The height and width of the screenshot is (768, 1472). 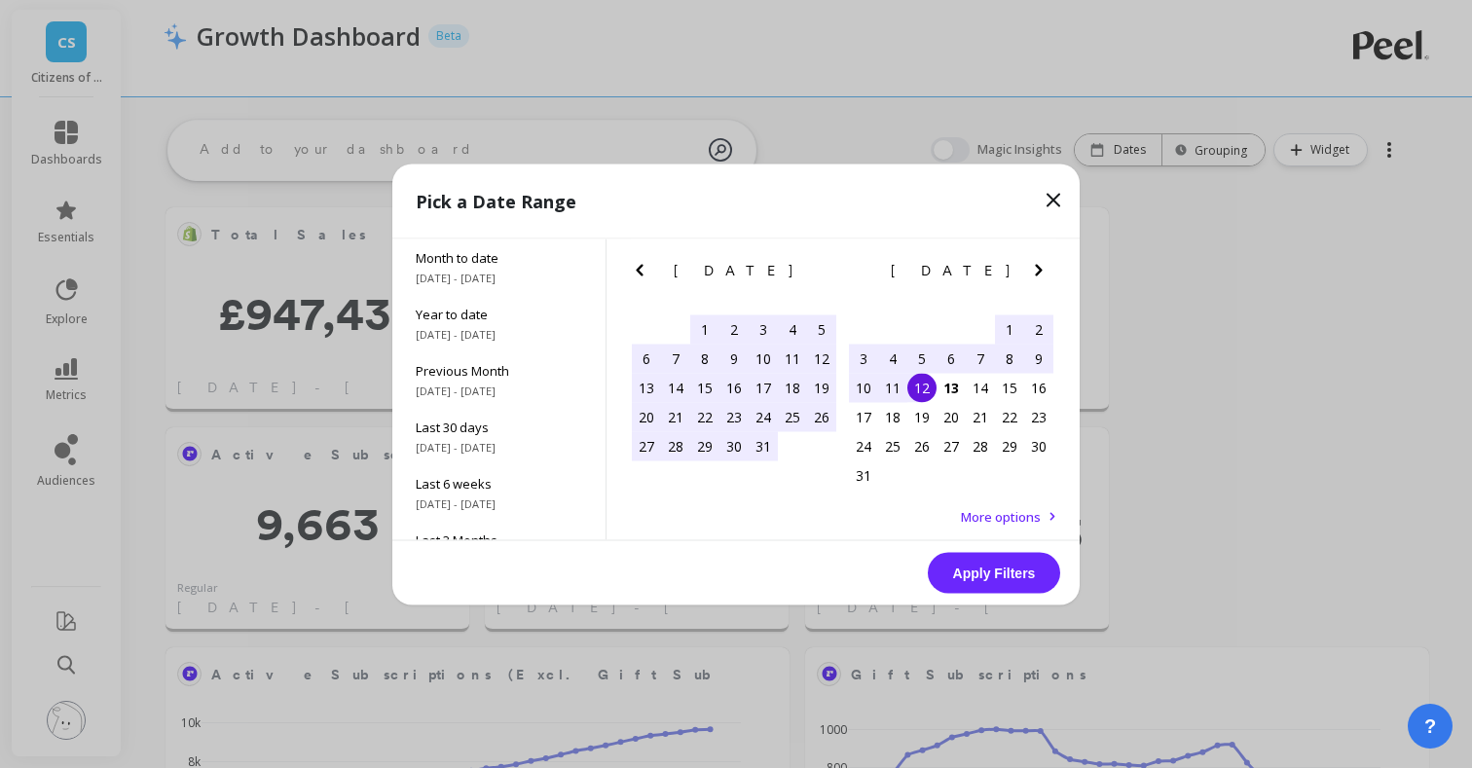 I want to click on div: Choose Wednesday, August 6th, 2025, so click(x=951, y=358).